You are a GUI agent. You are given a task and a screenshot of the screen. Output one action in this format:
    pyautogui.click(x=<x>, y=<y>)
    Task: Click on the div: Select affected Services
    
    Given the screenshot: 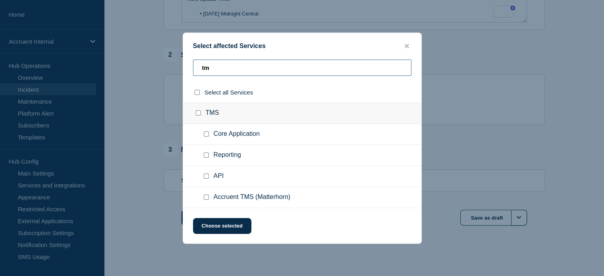 What is the action you would take?
    pyautogui.click(x=302, y=46)
    